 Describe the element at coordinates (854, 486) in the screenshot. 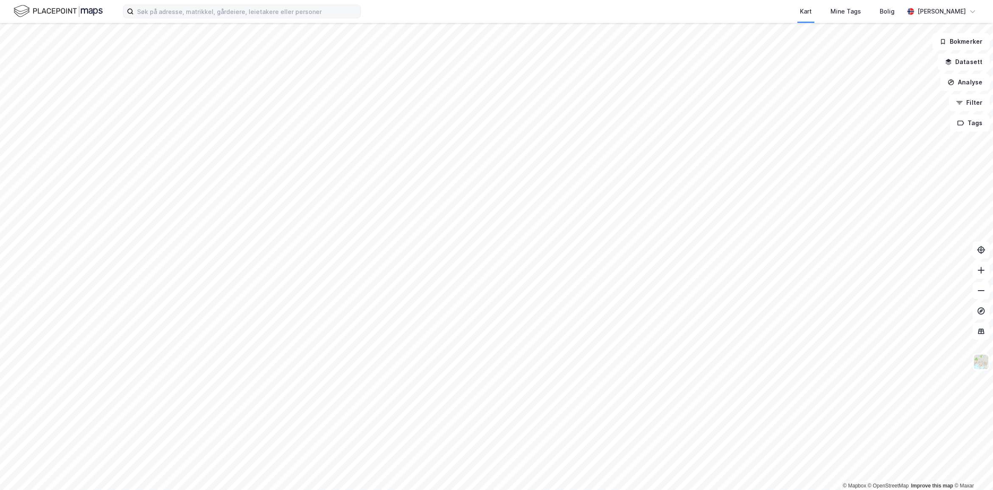

I see `a: Mapbox` at that location.